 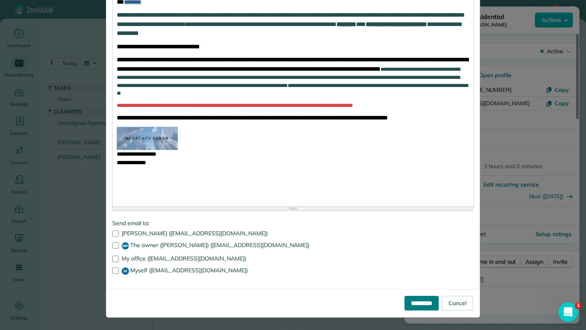 What do you see at coordinates (125, 271) in the screenshot?
I see `span: M` at bounding box center [125, 271].